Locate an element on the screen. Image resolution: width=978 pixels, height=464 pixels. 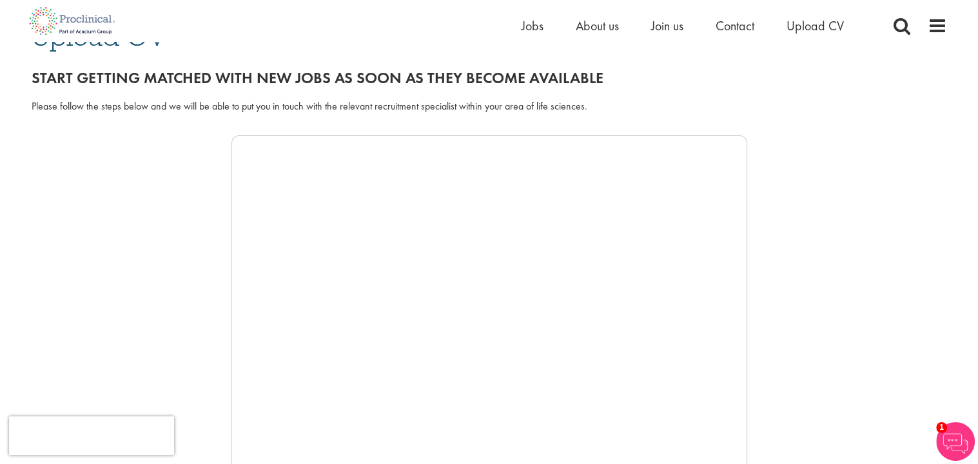
span: 1 is located at coordinates (942, 428).